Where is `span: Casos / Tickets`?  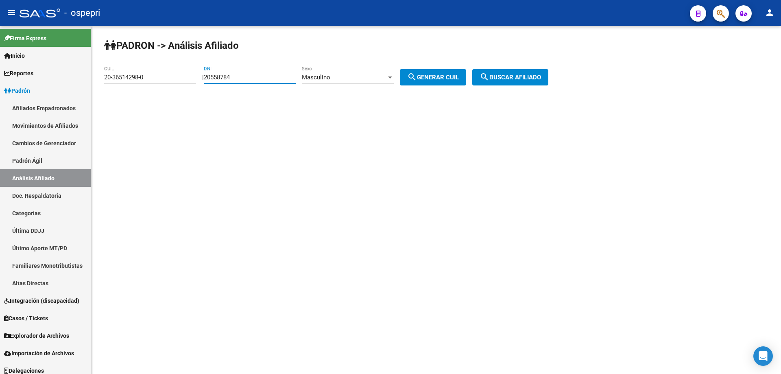
span: Casos / Tickets is located at coordinates (26, 318).